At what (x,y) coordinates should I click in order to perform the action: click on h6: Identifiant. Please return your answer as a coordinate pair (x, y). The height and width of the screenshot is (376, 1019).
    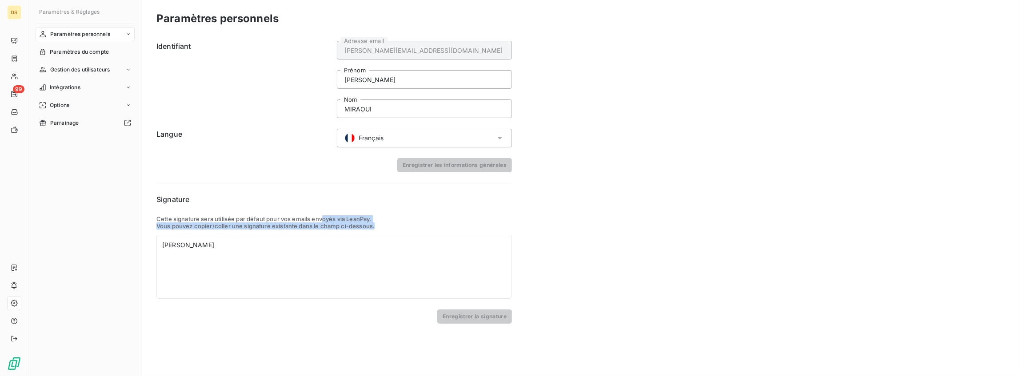
    Looking at the image, I should click on (244, 80).